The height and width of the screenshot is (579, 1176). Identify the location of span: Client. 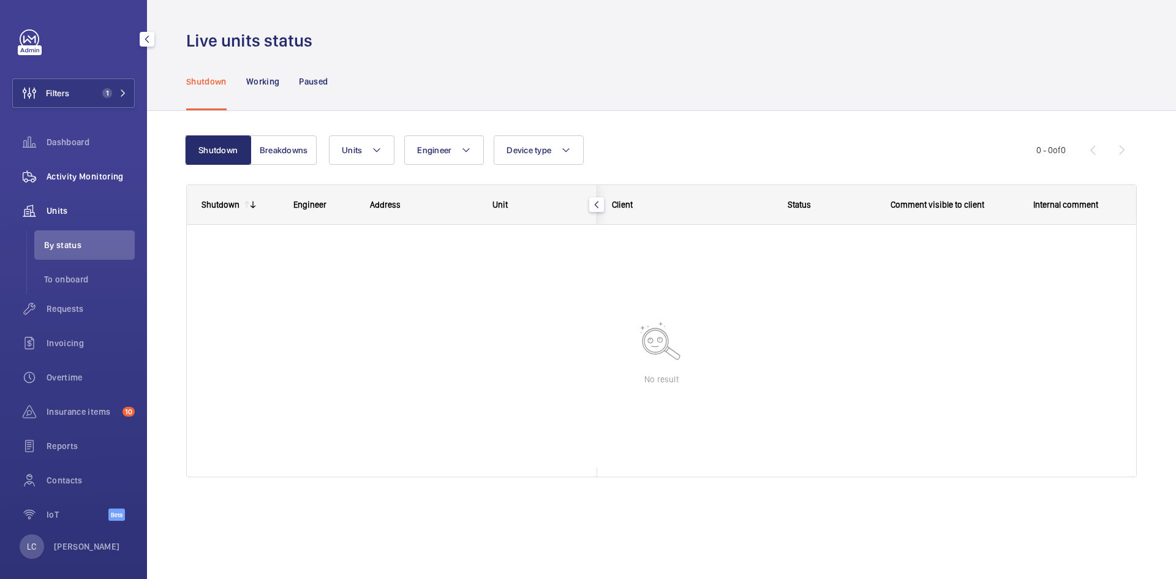
(622, 205).